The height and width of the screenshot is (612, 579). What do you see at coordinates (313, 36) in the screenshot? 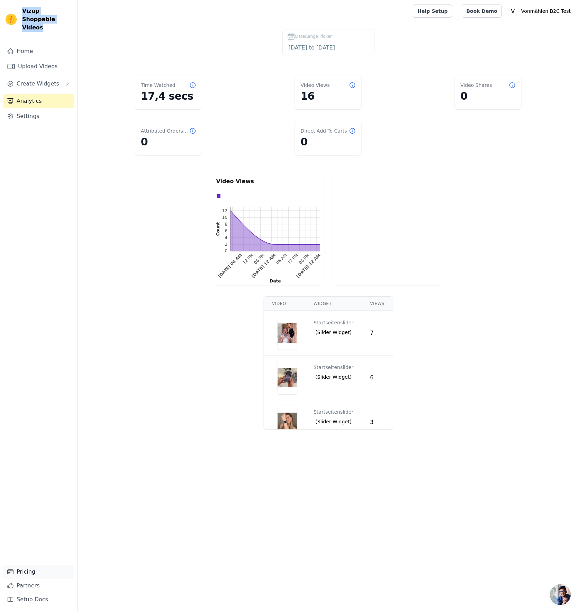
I see `span: DateRange Picker` at bounding box center [313, 36].